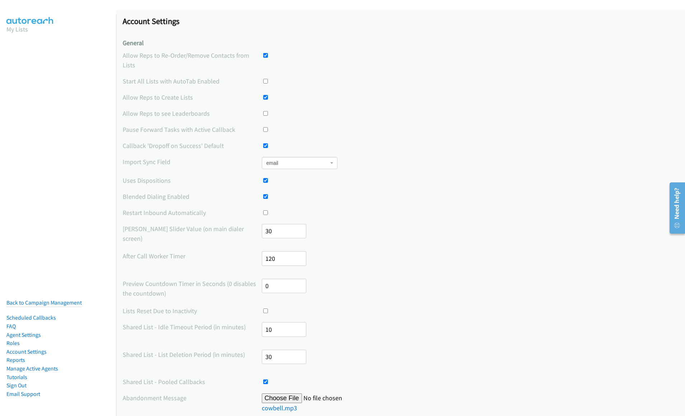  I want to click on a: Tutorials, so click(17, 377).